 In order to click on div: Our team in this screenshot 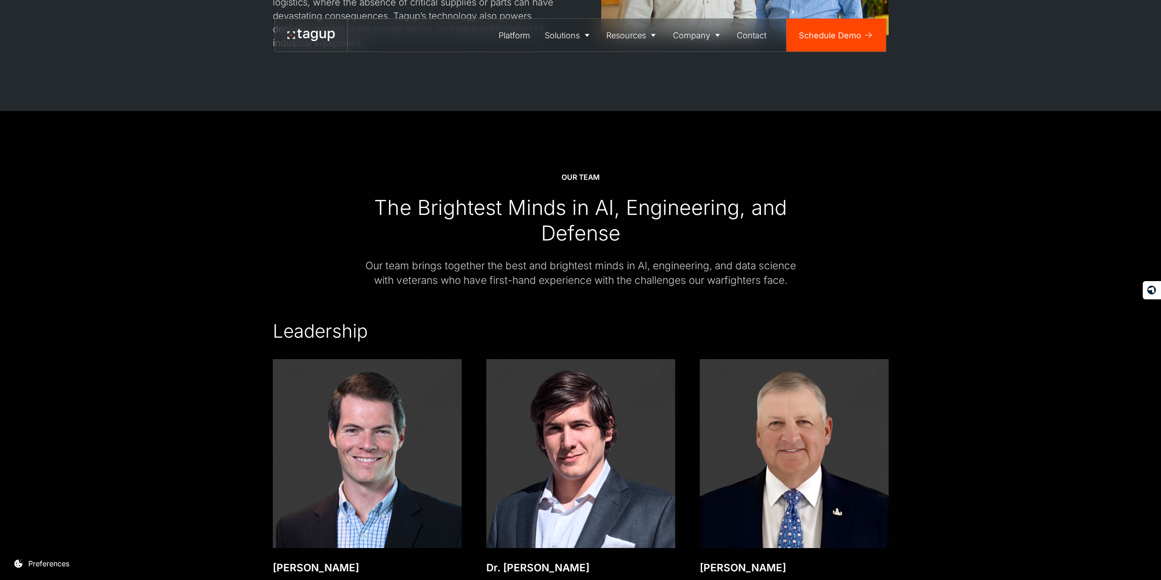, I will do `click(581, 177)`.